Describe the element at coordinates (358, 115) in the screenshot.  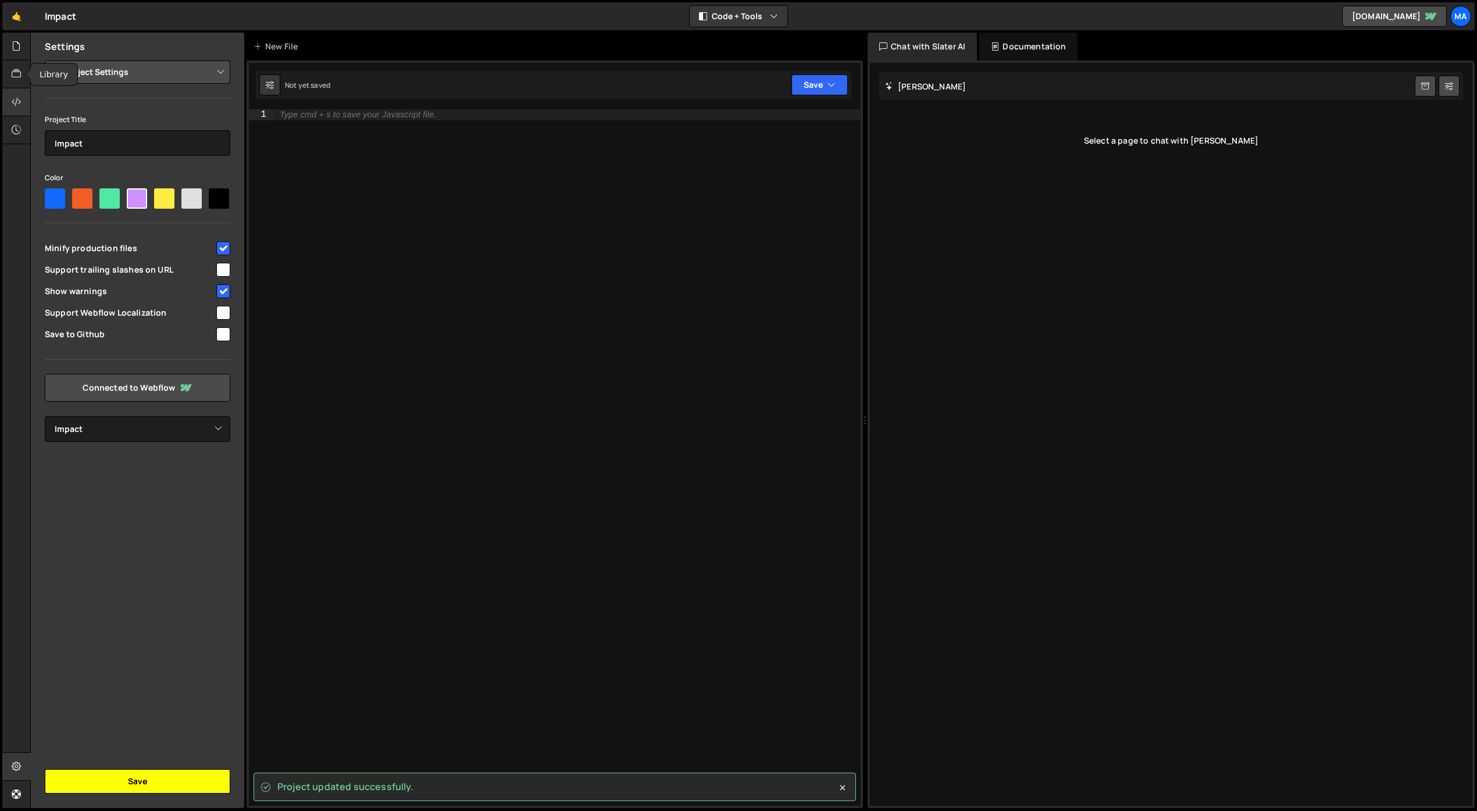
I see `div: Type cmd + s to save your Javascript file.` at that location.